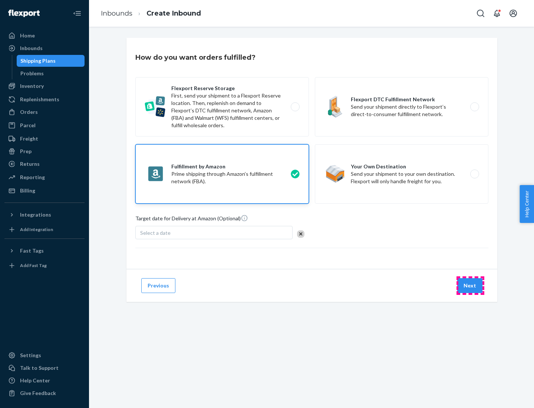 The width and height of the screenshot is (534, 408). What do you see at coordinates (24, 13) in the screenshot?
I see `img: Flexport logo` at bounding box center [24, 13].